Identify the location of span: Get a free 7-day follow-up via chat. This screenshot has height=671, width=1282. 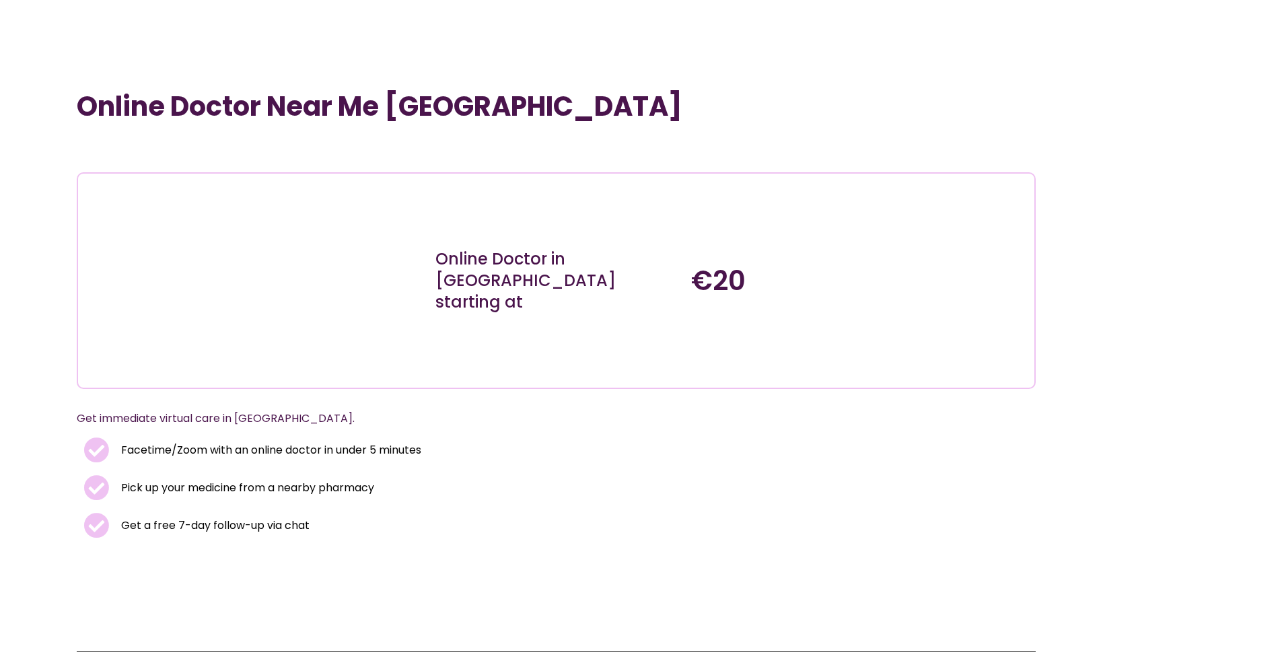
(213, 525).